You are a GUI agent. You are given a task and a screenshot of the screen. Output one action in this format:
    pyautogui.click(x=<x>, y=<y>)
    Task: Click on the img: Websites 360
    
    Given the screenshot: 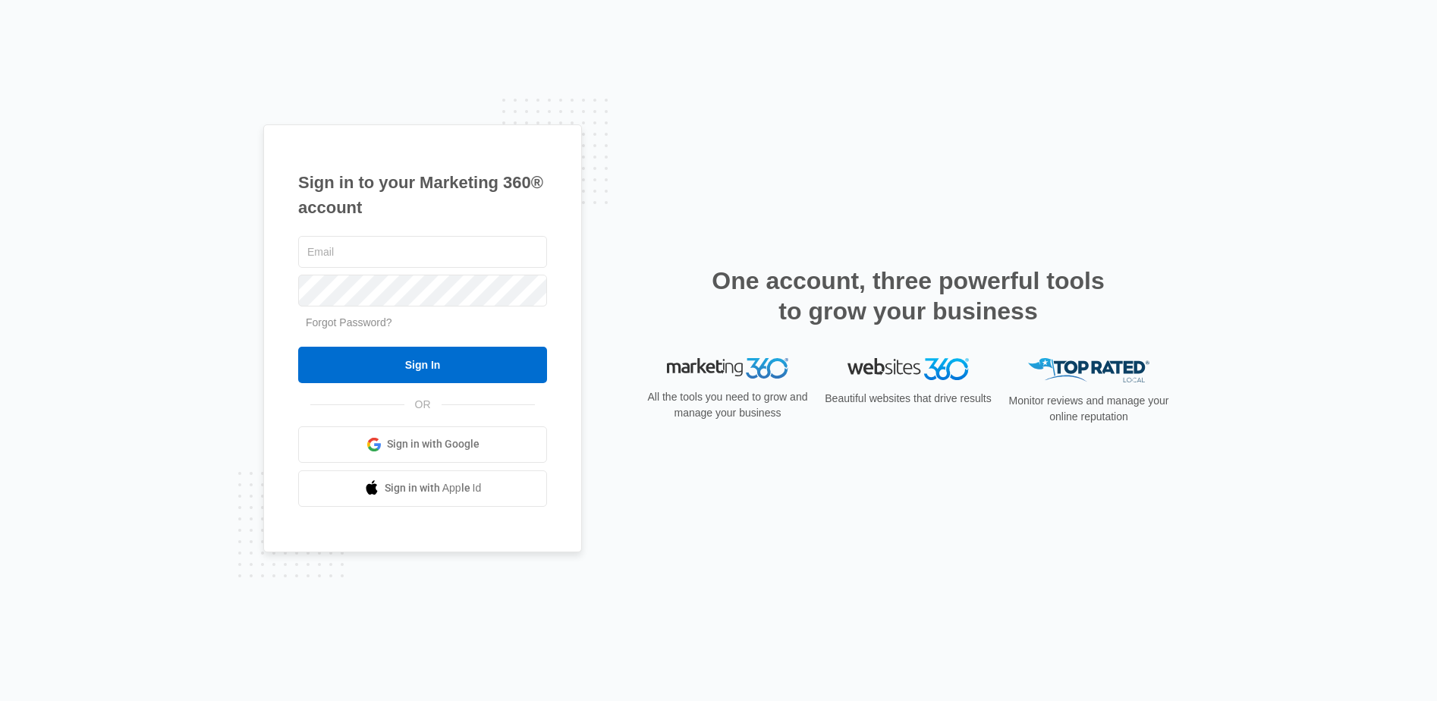 What is the action you would take?
    pyautogui.click(x=908, y=369)
    